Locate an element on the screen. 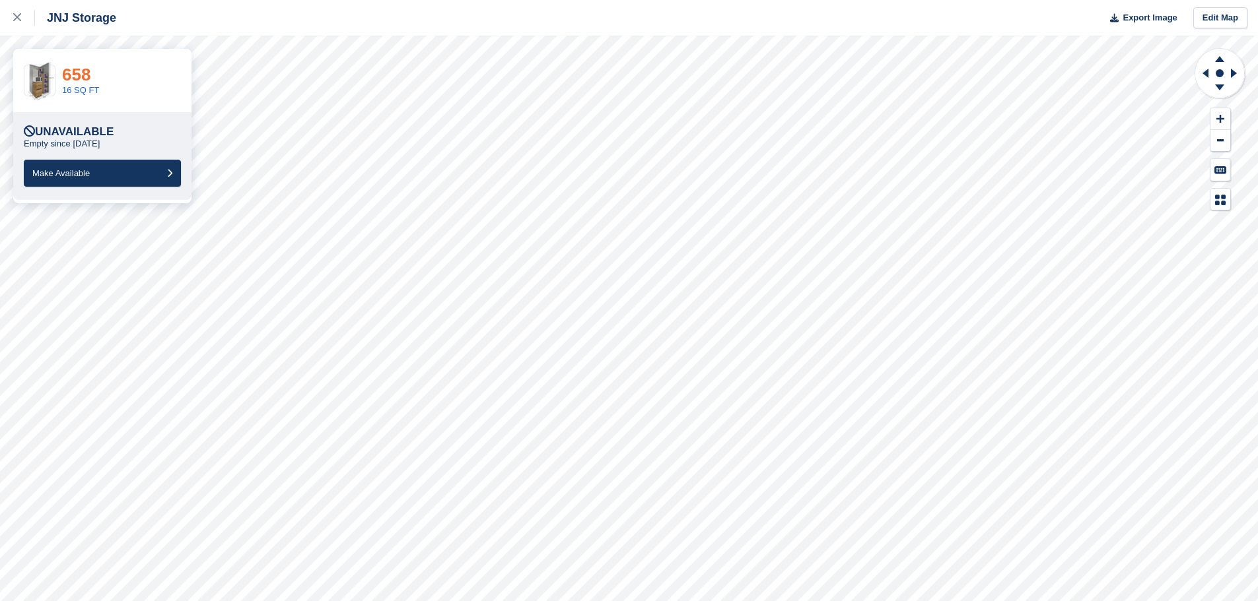 This screenshot has height=601, width=1258. button: Map Legend is located at coordinates (1220, 199).